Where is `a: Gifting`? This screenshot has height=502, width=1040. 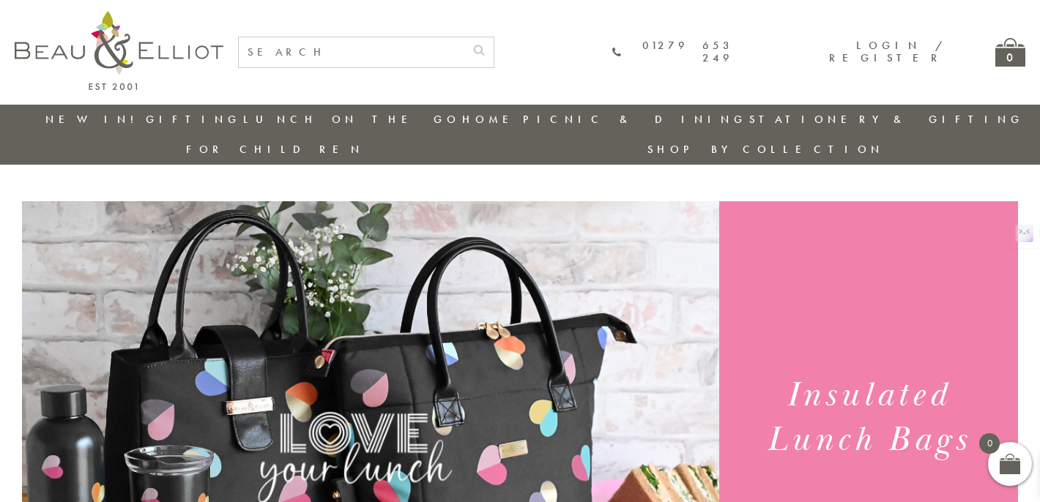 a: Gifting is located at coordinates (193, 119).